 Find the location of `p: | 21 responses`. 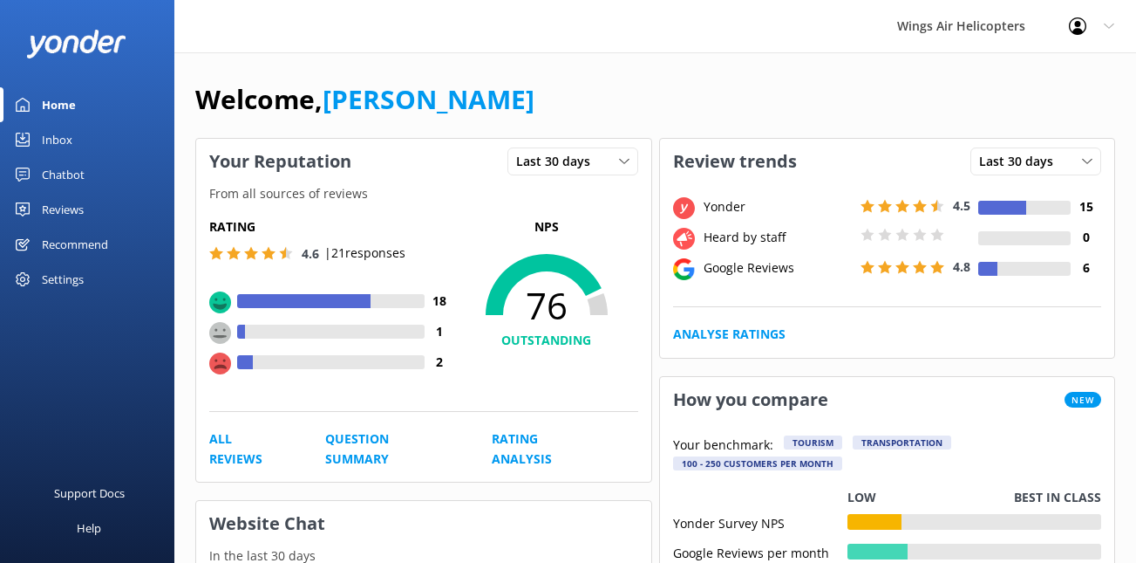

p: | 21 responses is located at coordinates (365, 253).